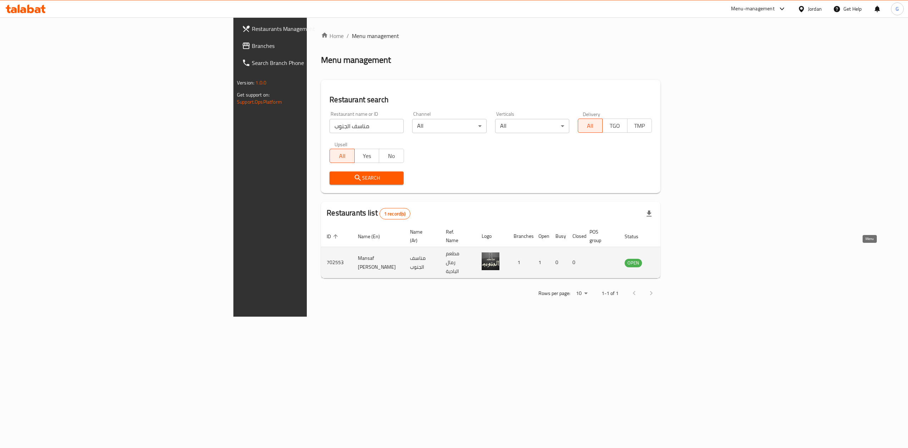 The height and width of the screenshot is (448, 908). I want to click on th: Action, so click(668, 236).